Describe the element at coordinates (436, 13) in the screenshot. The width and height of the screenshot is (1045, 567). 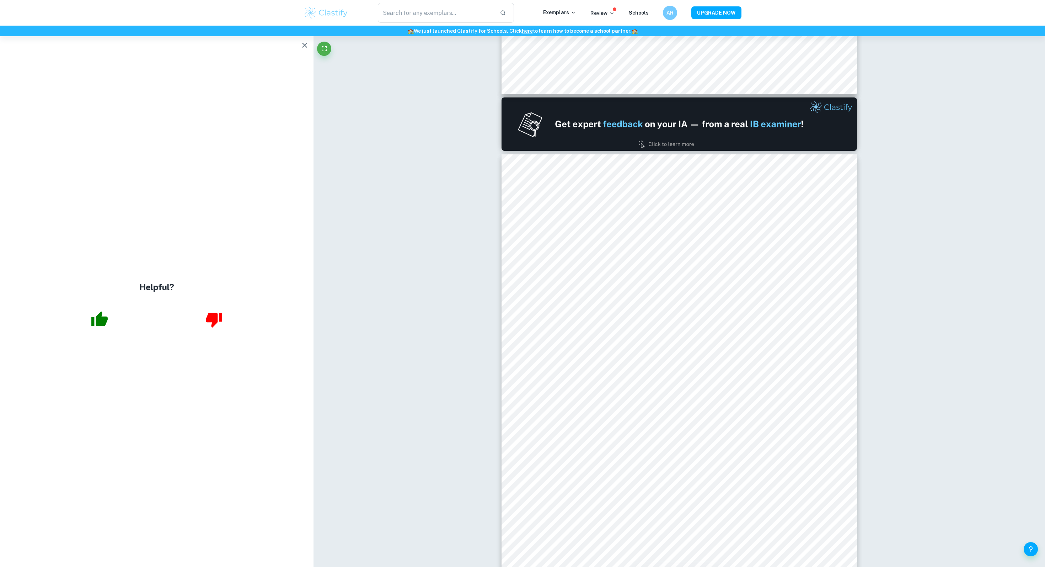
I see `input: Search for any exemplars...` at that location.